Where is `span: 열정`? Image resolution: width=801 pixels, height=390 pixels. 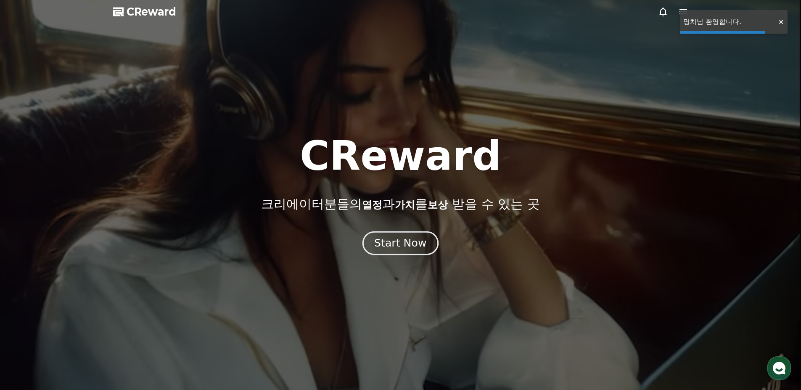
span: 열정 is located at coordinates (372, 205).